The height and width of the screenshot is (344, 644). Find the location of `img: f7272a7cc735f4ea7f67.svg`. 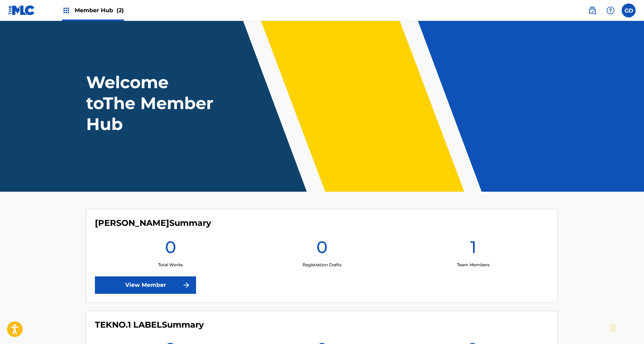

img: f7272a7cc735f4ea7f67.svg is located at coordinates (186, 285).